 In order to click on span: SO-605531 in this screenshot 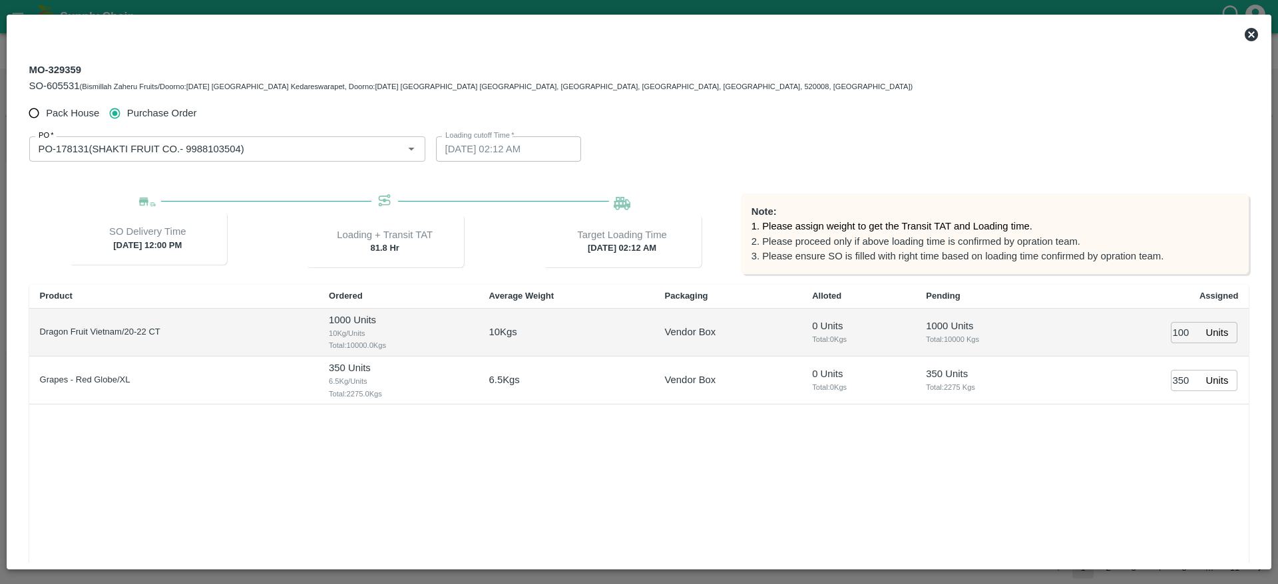, I will do `click(55, 86)`.